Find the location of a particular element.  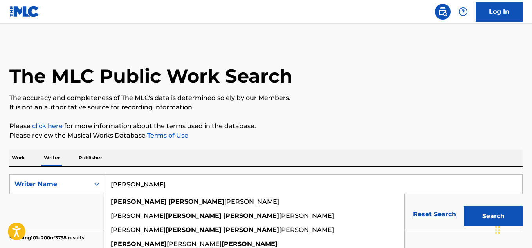

a: Terms of Use is located at coordinates (167, 135).